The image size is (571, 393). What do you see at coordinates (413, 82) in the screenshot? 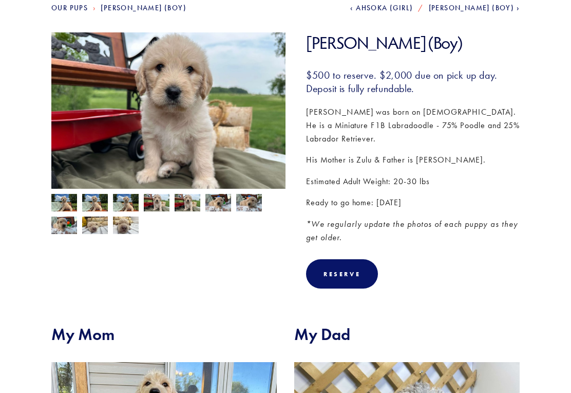
I see `h3: $500 to reserve. $2,000 due on pick up day. Deposit is fully refundable.` at bounding box center [413, 82].